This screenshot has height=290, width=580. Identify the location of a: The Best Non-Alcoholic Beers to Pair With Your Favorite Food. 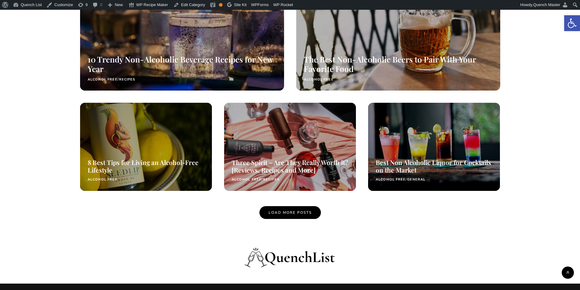
(390, 64).